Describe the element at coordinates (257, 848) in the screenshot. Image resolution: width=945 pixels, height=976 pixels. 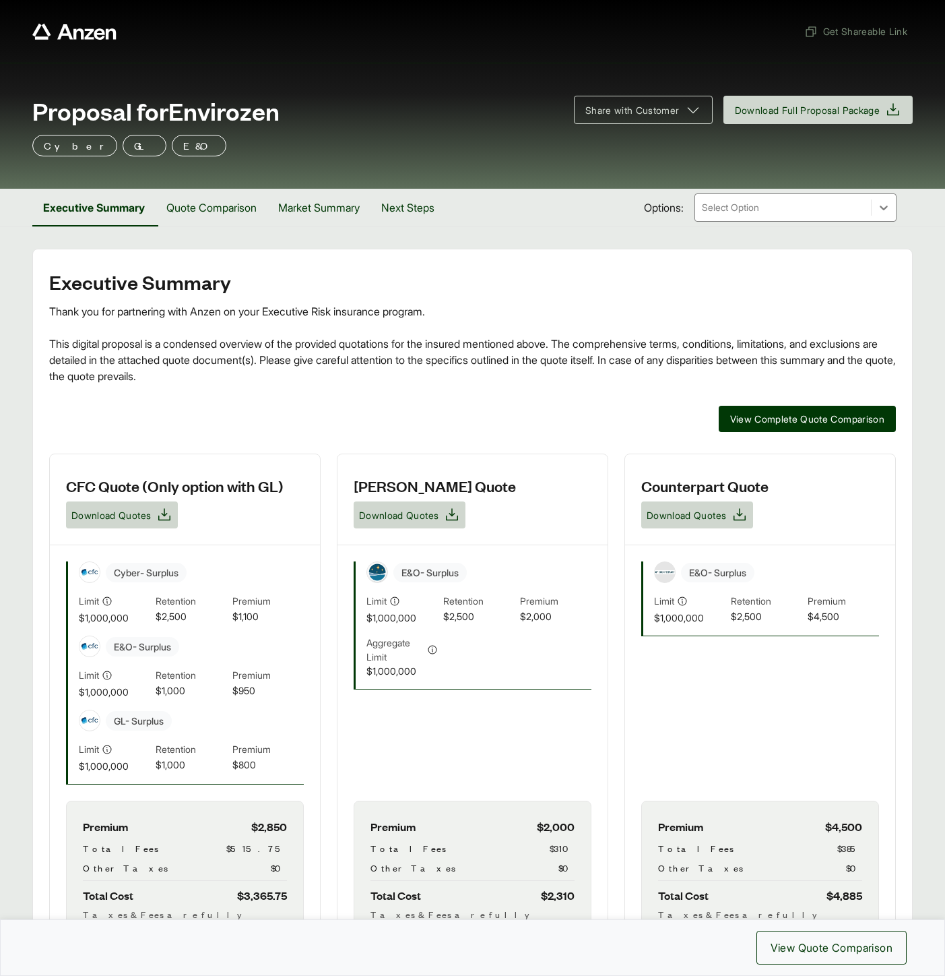
I see `span: $515.75` at that location.